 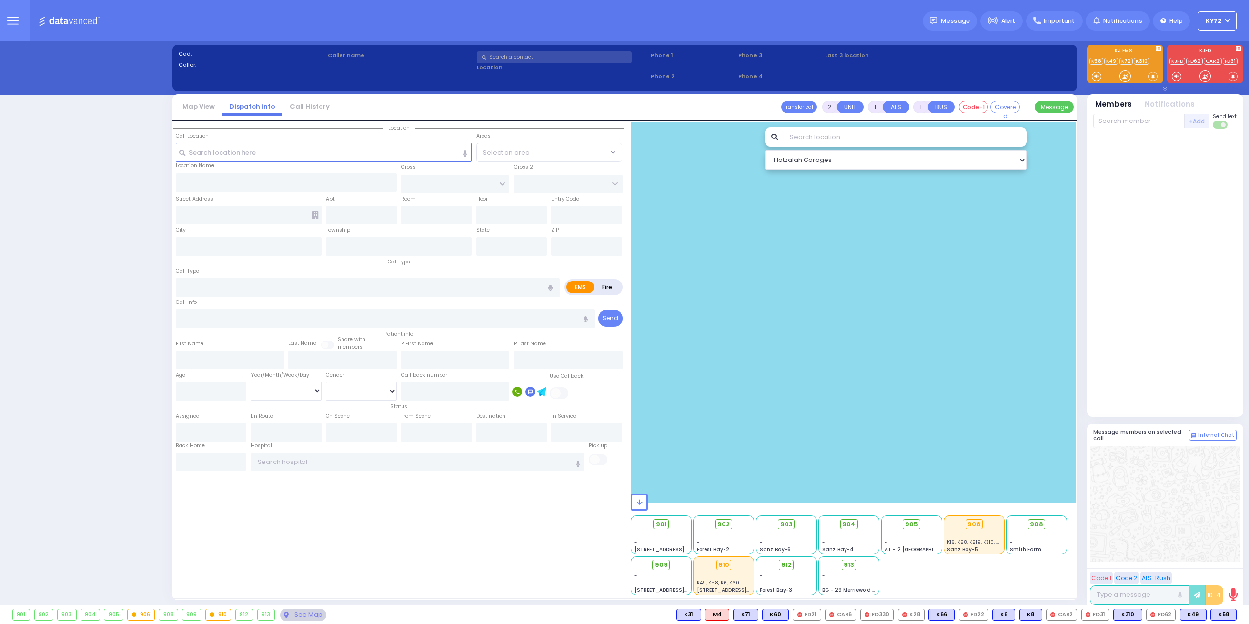 I want to click on button: Covered, so click(x=1005, y=107).